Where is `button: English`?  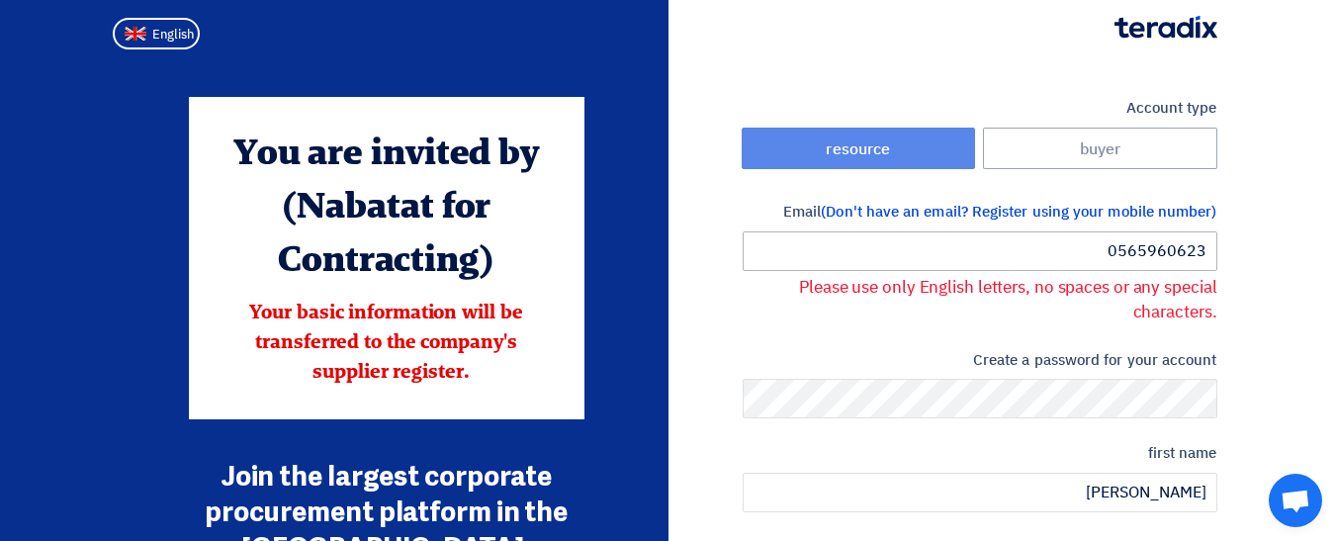
button: English is located at coordinates (156, 34).